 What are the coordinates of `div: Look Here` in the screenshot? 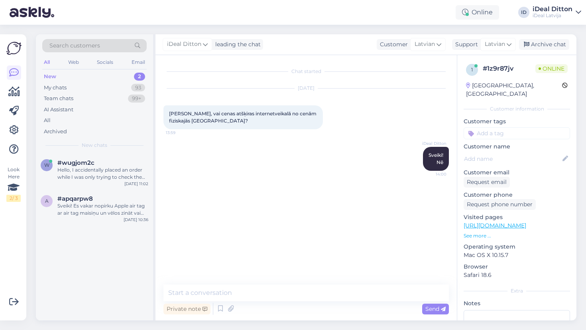 It's located at (14, 184).